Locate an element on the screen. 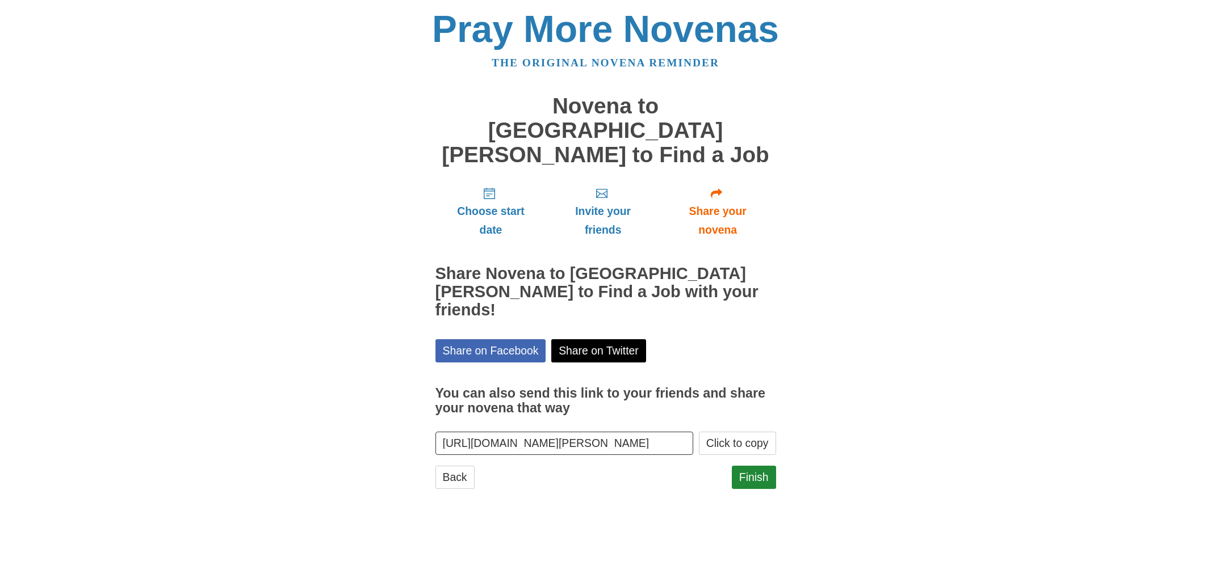 This screenshot has height=574, width=1211. a: The original novena reminder is located at coordinates (605, 62).